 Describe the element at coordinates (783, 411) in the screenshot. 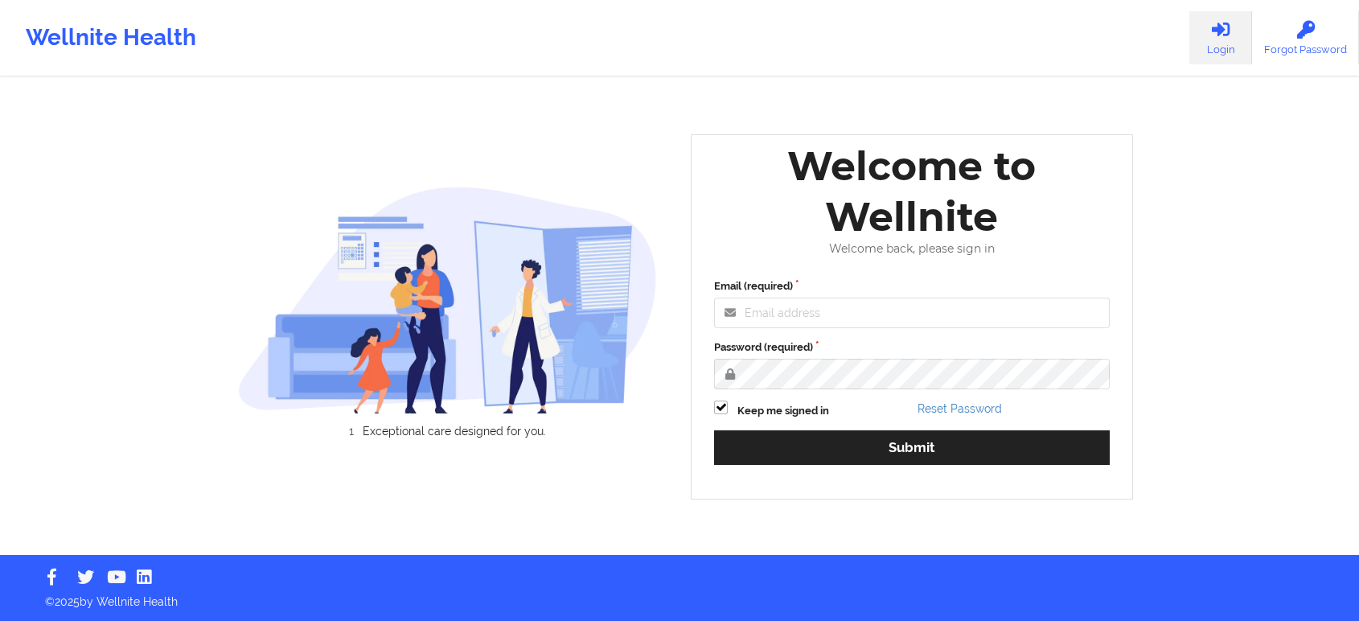

I see `label: Keep me signed in` at that location.